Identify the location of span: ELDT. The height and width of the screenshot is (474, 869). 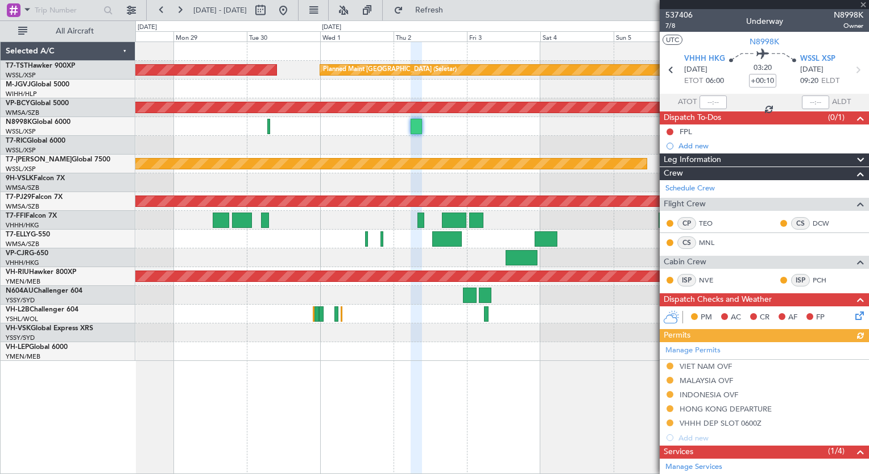
(831, 81).